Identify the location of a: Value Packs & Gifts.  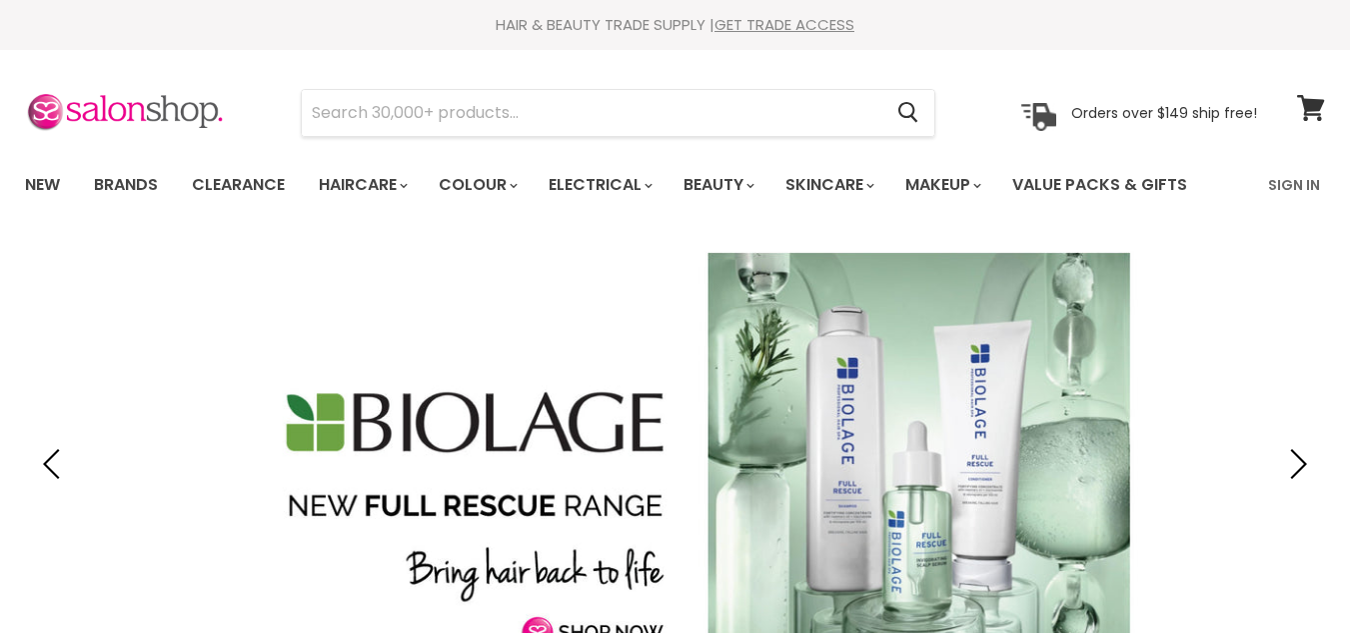
(1100, 185).